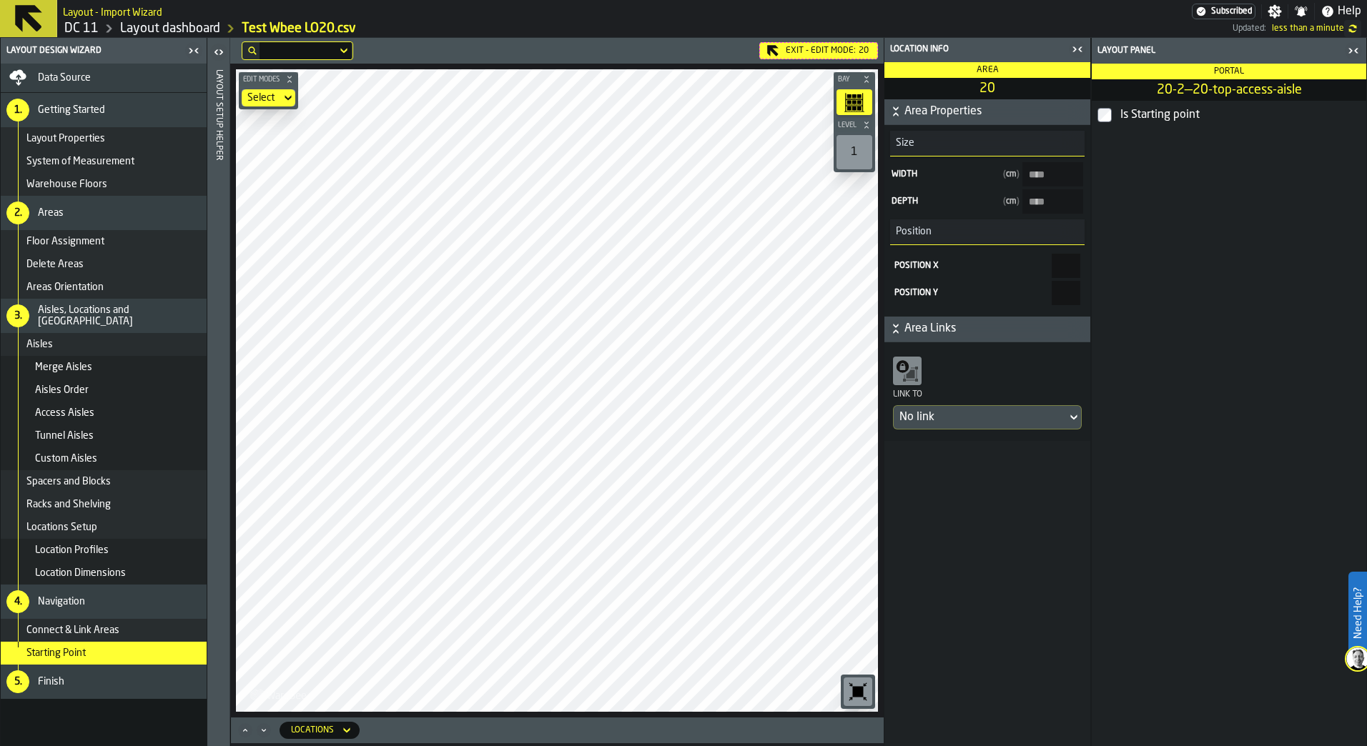  What do you see at coordinates (864, 51) in the screenshot?
I see `span: 20` at bounding box center [864, 51].